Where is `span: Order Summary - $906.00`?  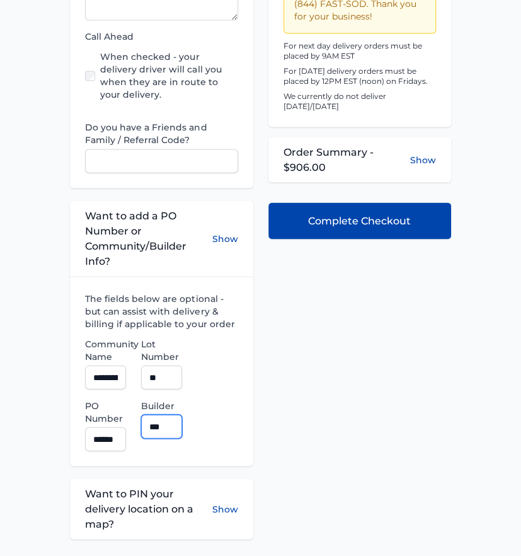
span: Order Summary - $906.00 is located at coordinates (347, 159).